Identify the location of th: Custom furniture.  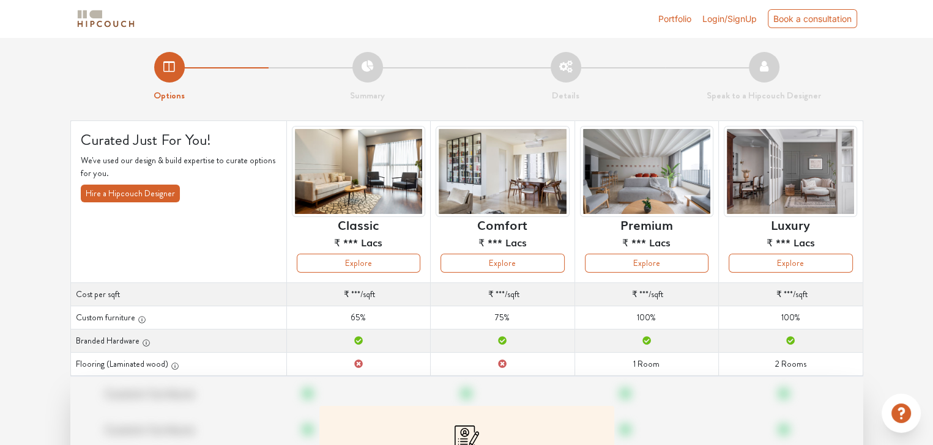
(178, 318).